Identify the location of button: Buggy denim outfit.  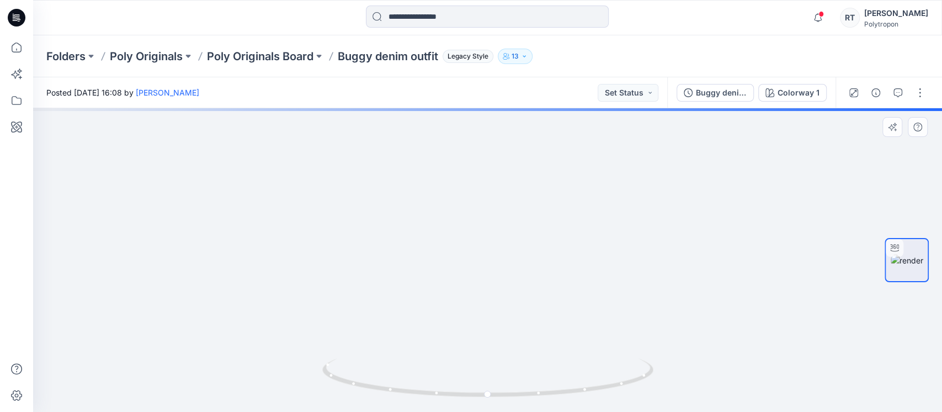
(716, 93).